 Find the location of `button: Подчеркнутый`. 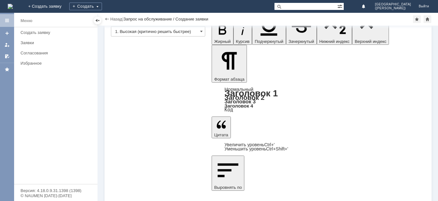

button: Подчеркнутый is located at coordinates (269, 27).